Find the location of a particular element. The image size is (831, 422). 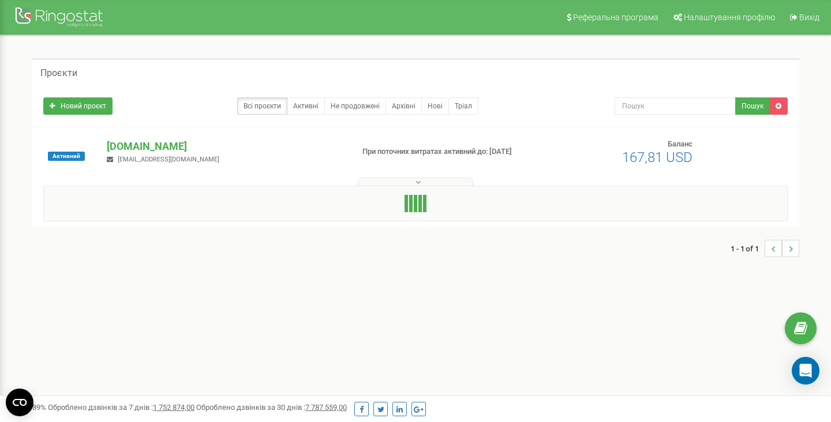

a: Тріал is located at coordinates (463, 106).